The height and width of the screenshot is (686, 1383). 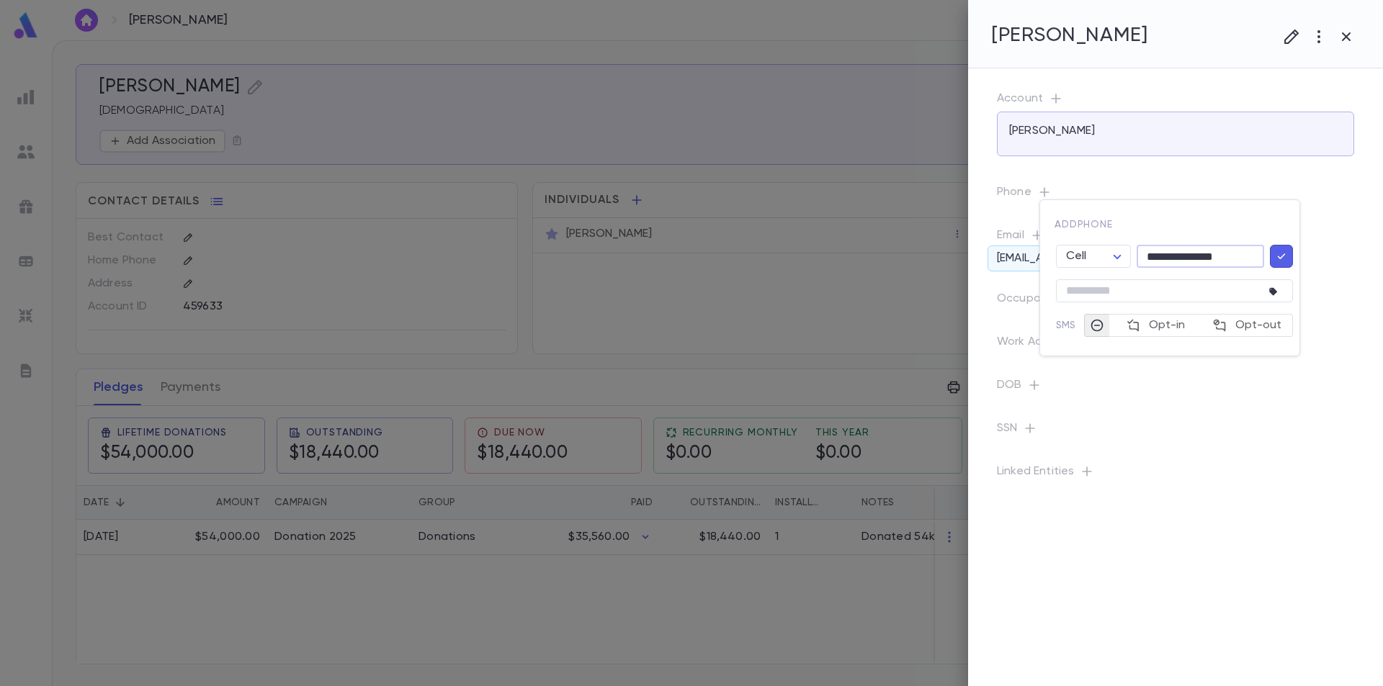 I want to click on span: add phone, so click(x=1083, y=225).